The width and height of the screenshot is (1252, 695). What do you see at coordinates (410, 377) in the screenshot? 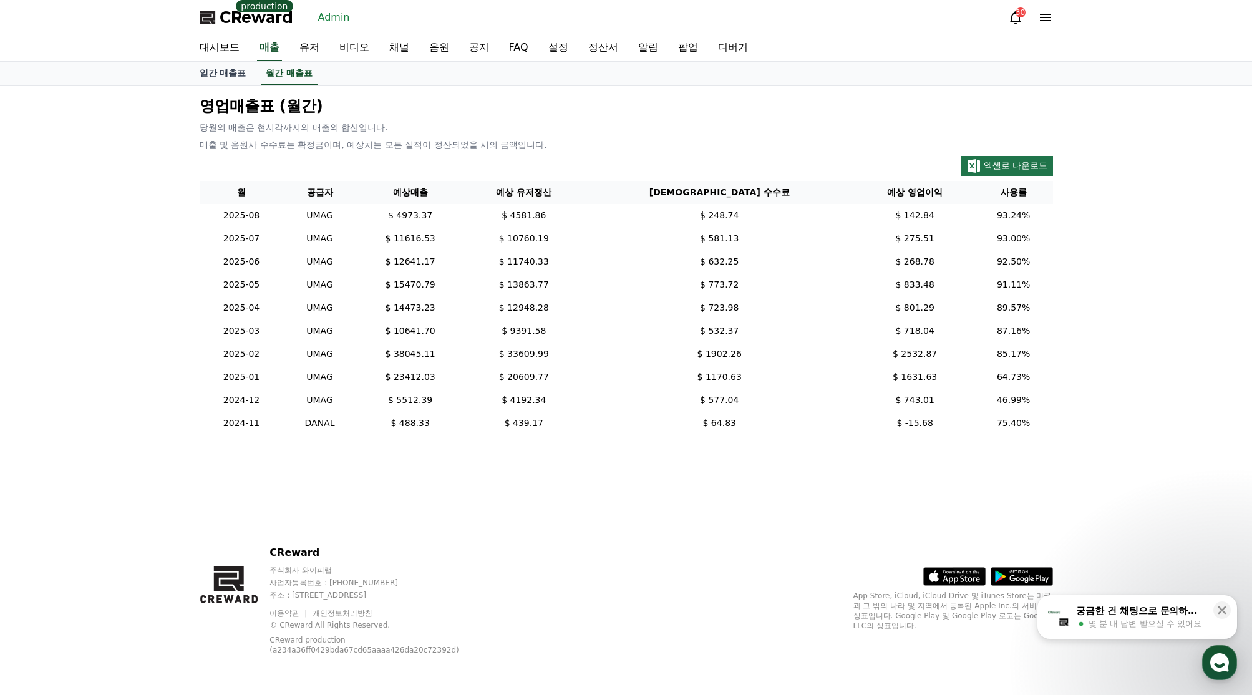
I see `td: $ 23412.03` at bounding box center [410, 377].